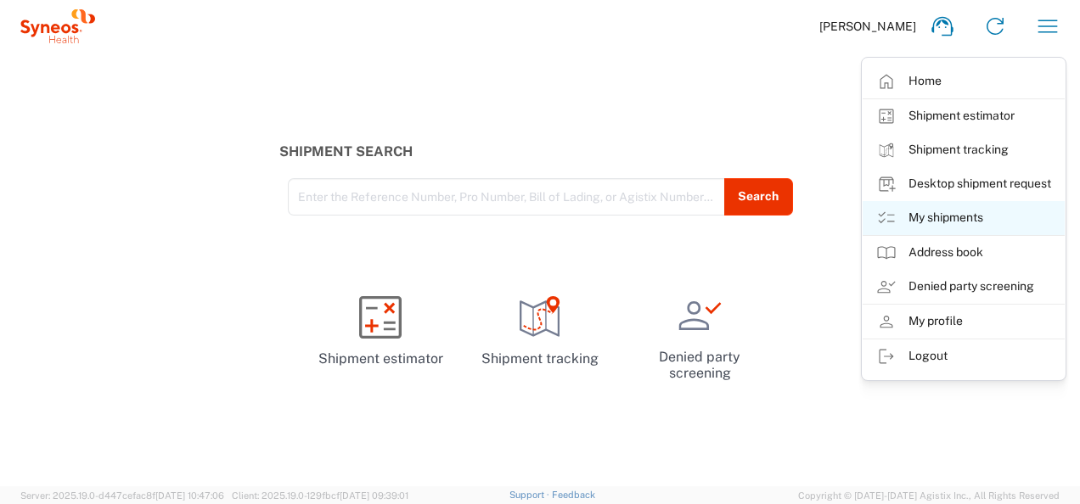 This screenshot has width=1080, height=504. I want to click on button: Search, so click(758, 197).